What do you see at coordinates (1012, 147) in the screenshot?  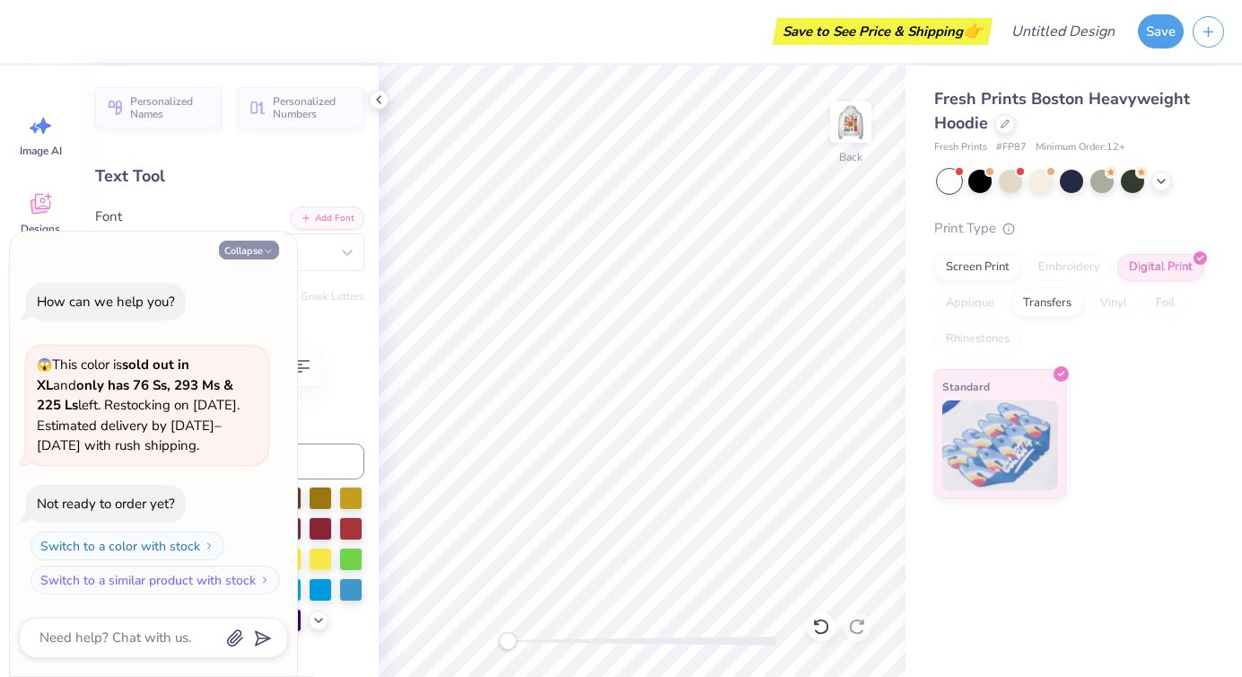 I see `span: # FP87` at bounding box center [1012, 147].